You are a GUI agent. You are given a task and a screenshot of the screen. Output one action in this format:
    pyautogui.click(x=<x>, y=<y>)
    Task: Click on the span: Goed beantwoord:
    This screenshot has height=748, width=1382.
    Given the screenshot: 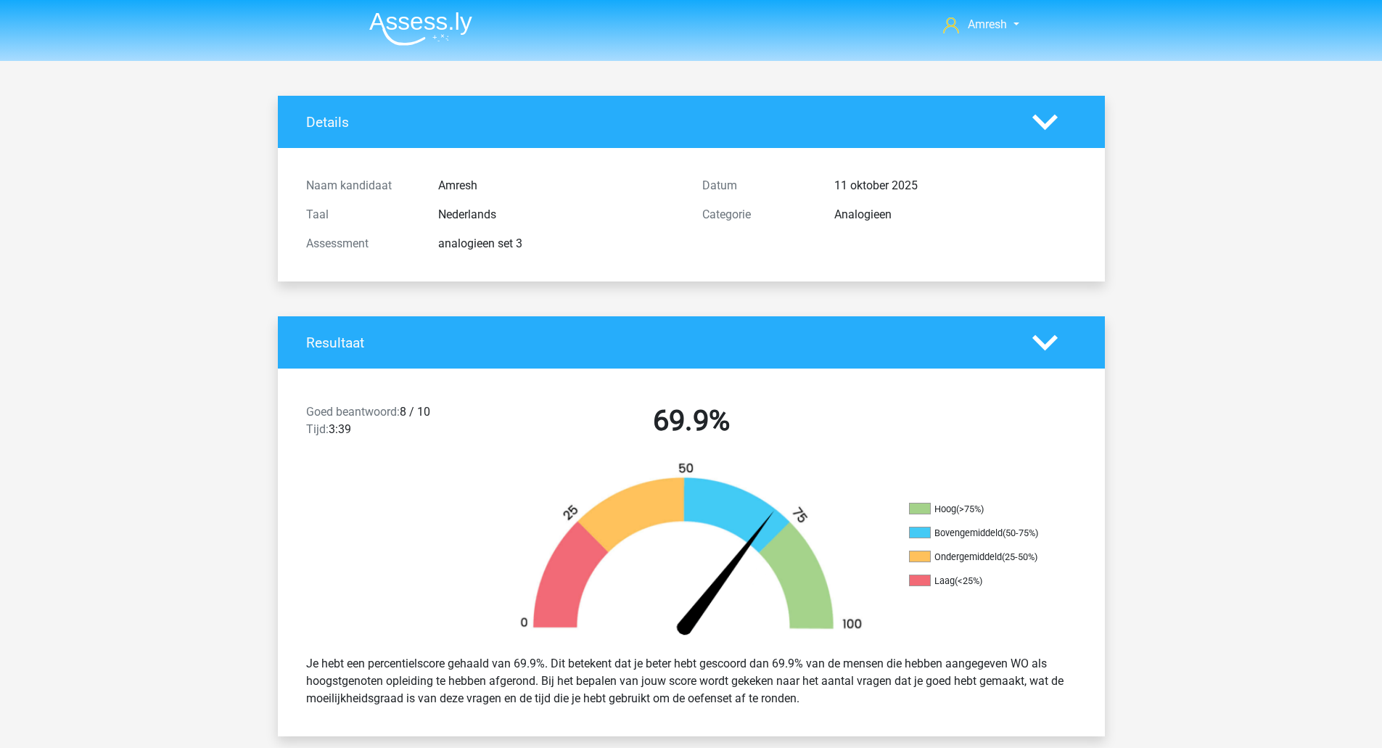 What is the action you would take?
    pyautogui.click(x=353, y=411)
    